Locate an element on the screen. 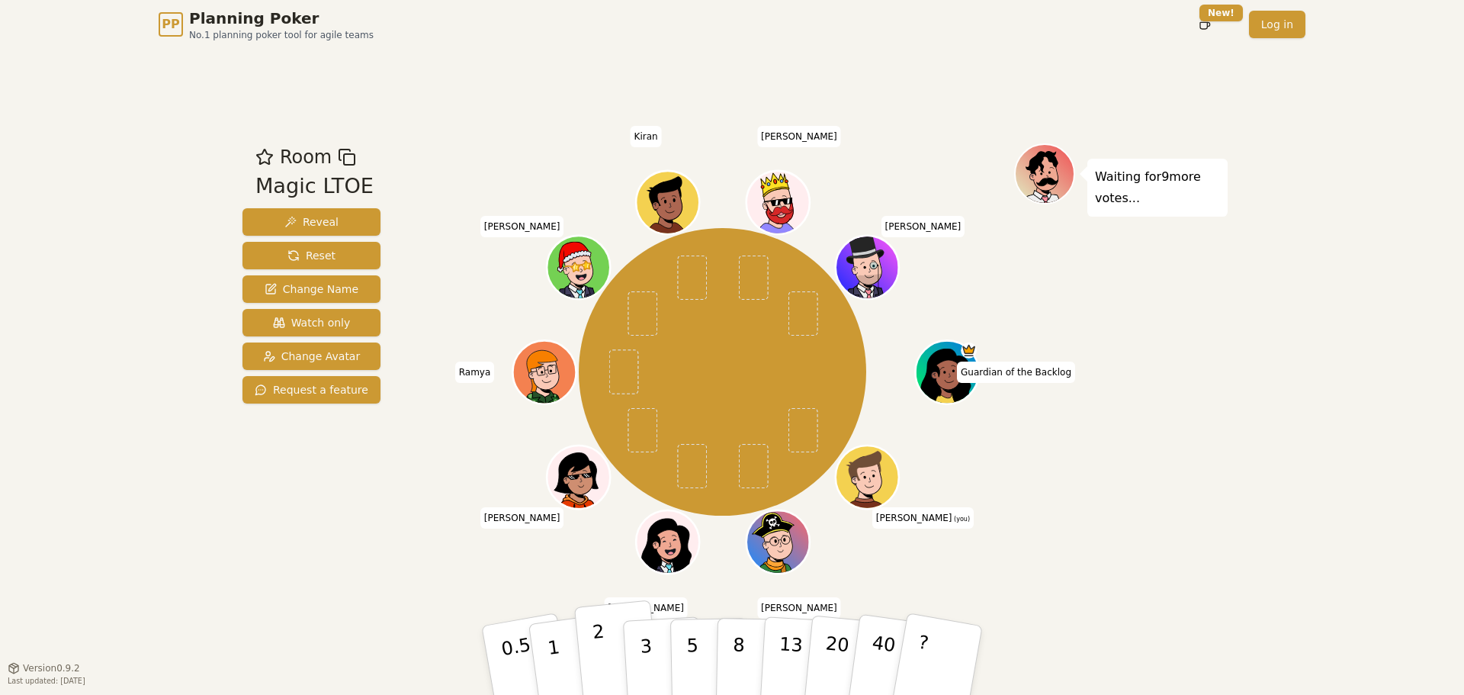 The image size is (1464, 695). span: Guardian of the Backlog is the host is located at coordinates (968, 350).